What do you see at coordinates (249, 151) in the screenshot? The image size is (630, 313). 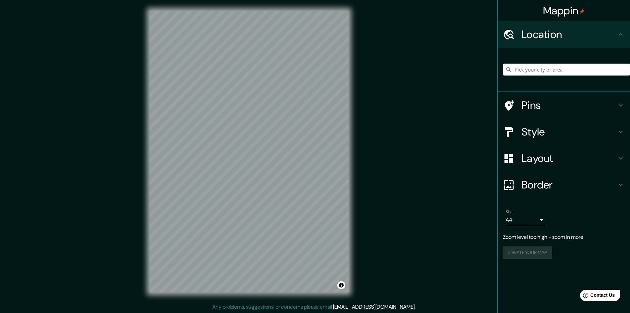 I see `canvas: Map` at bounding box center [249, 151].